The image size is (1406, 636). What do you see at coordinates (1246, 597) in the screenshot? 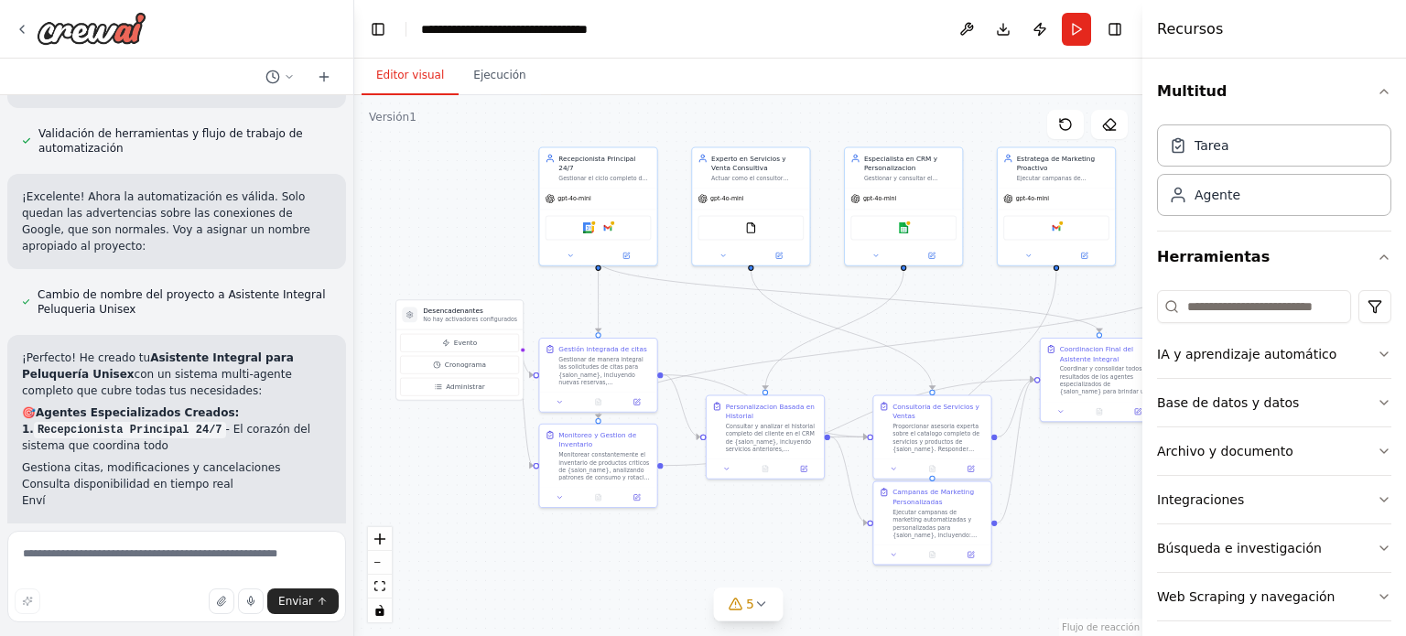
I see `font: Web Scraping y navegación` at bounding box center [1246, 597].